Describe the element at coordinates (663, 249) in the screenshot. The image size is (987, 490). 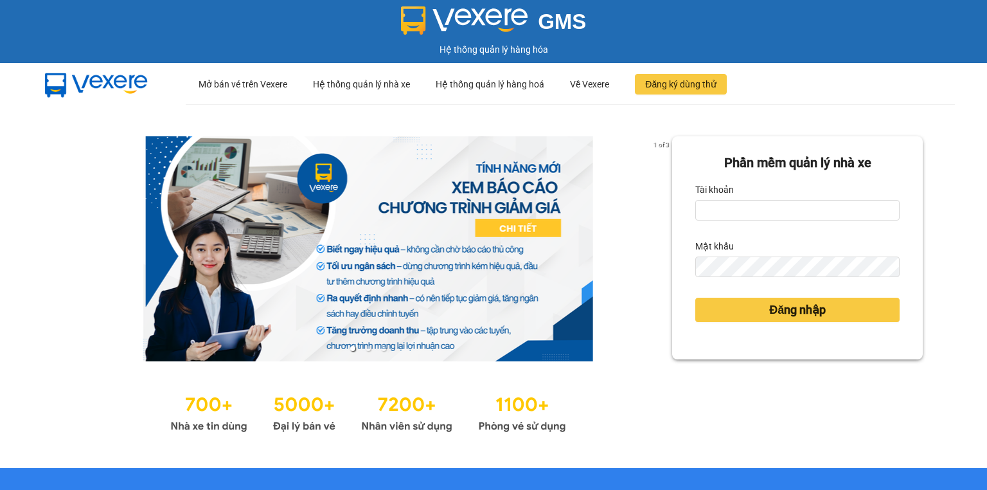
I see `button: next slide / item` at that location.